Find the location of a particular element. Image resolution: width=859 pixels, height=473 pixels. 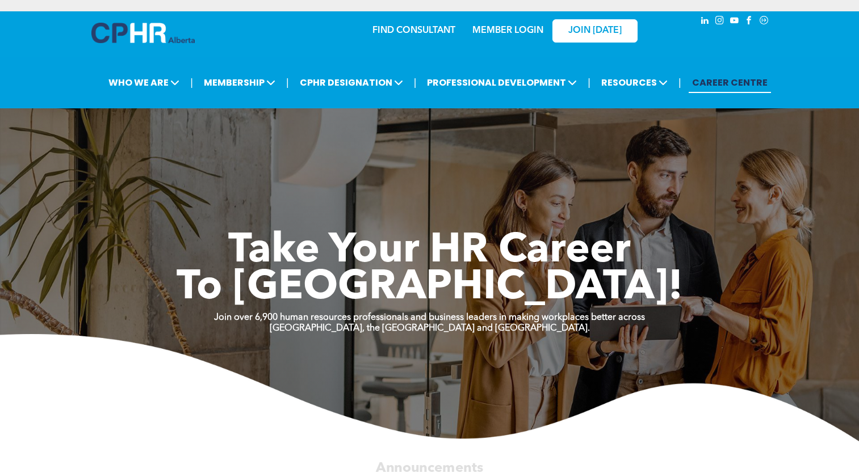

strong: Join over 6,900 human resources professionals and business leaders in making workplaces better ac... is located at coordinates (429, 318).